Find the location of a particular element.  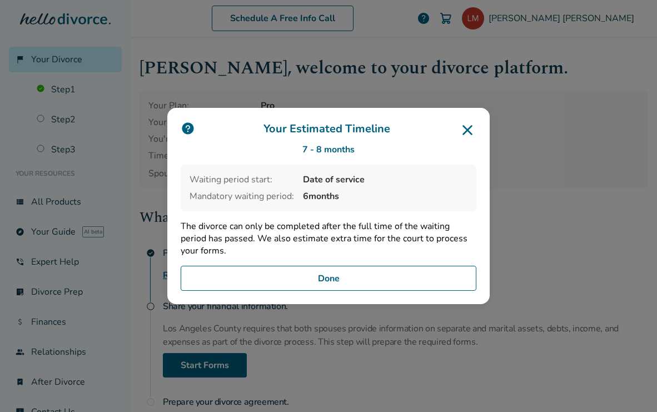

span: Waiting period start: is located at coordinates (242, 179).